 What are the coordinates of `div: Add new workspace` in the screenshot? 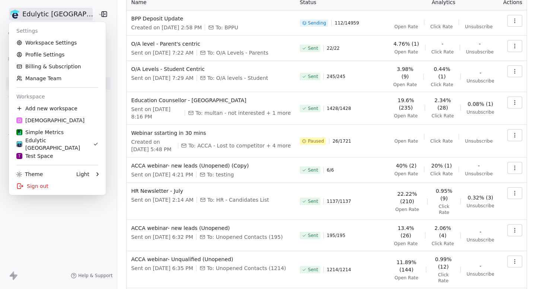 It's located at (57, 109).